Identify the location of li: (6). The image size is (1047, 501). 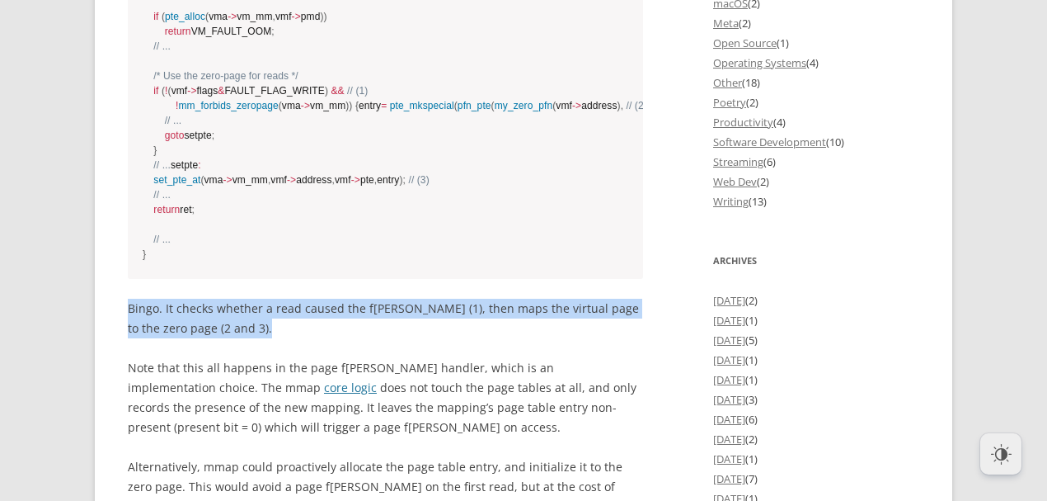
(816, 419).